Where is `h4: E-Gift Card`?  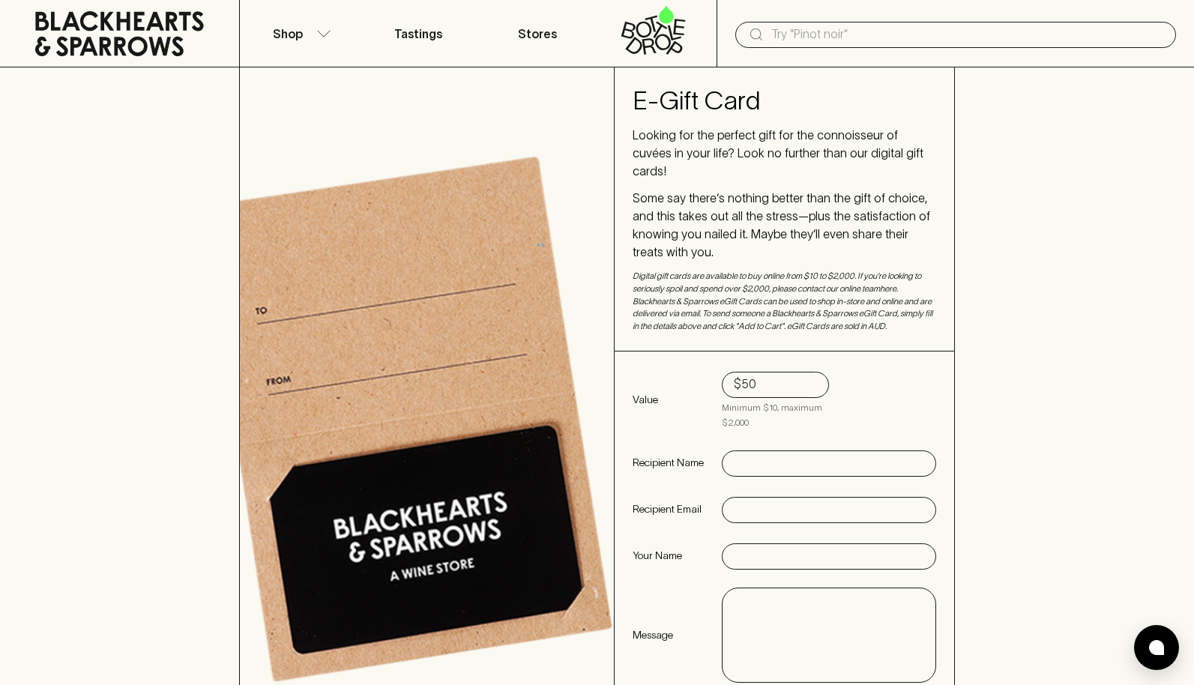 h4: E-Gift Card is located at coordinates (785, 101).